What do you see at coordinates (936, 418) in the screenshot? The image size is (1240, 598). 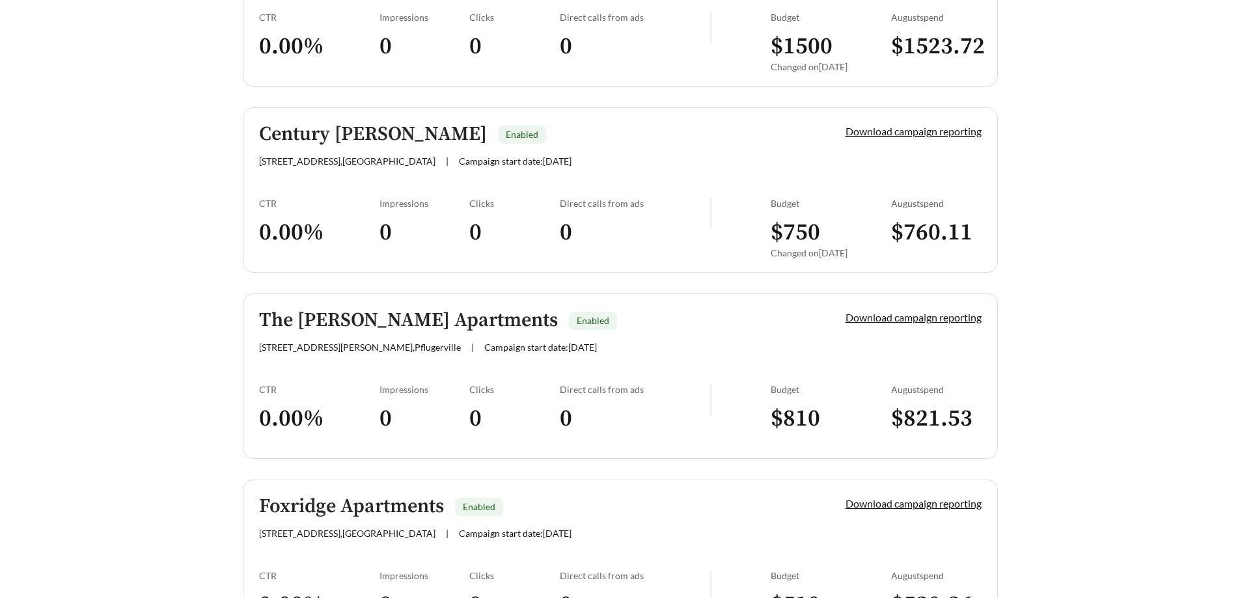 I see `h3: $ 821.53` at bounding box center [936, 418].